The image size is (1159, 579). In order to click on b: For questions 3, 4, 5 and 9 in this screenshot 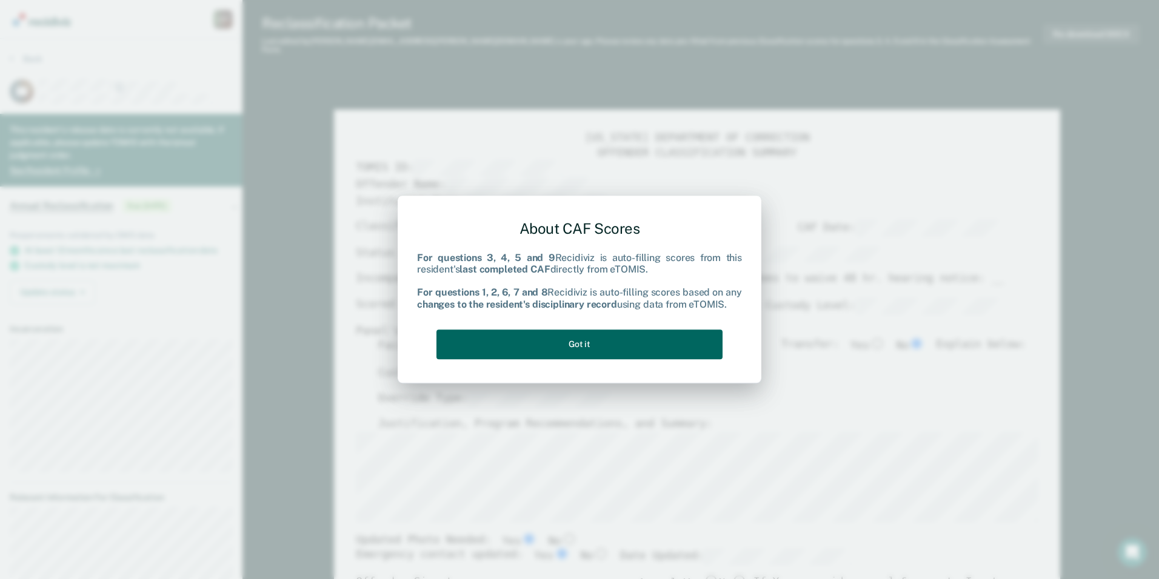, I will do `click(486, 258)`.